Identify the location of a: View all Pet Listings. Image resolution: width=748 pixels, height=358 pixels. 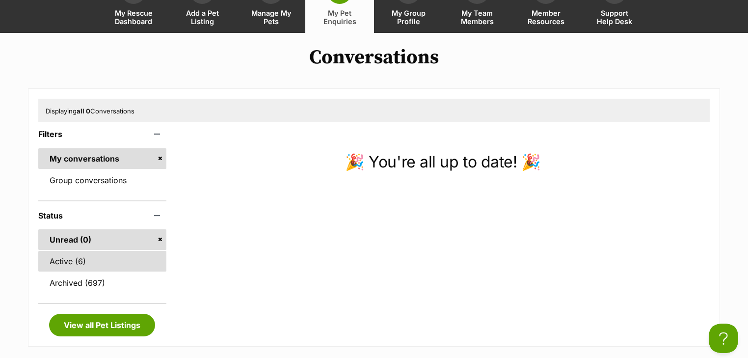
(102, 325).